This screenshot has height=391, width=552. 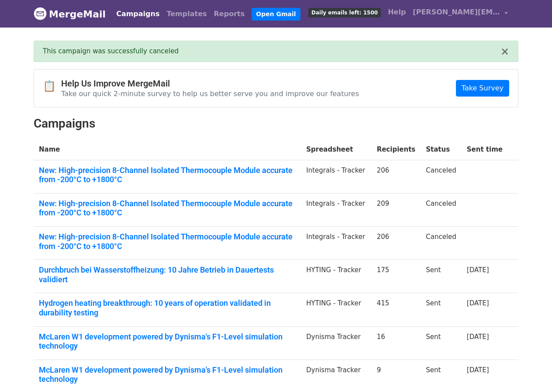 I want to click on a: Open Gmail, so click(x=275, y=14).